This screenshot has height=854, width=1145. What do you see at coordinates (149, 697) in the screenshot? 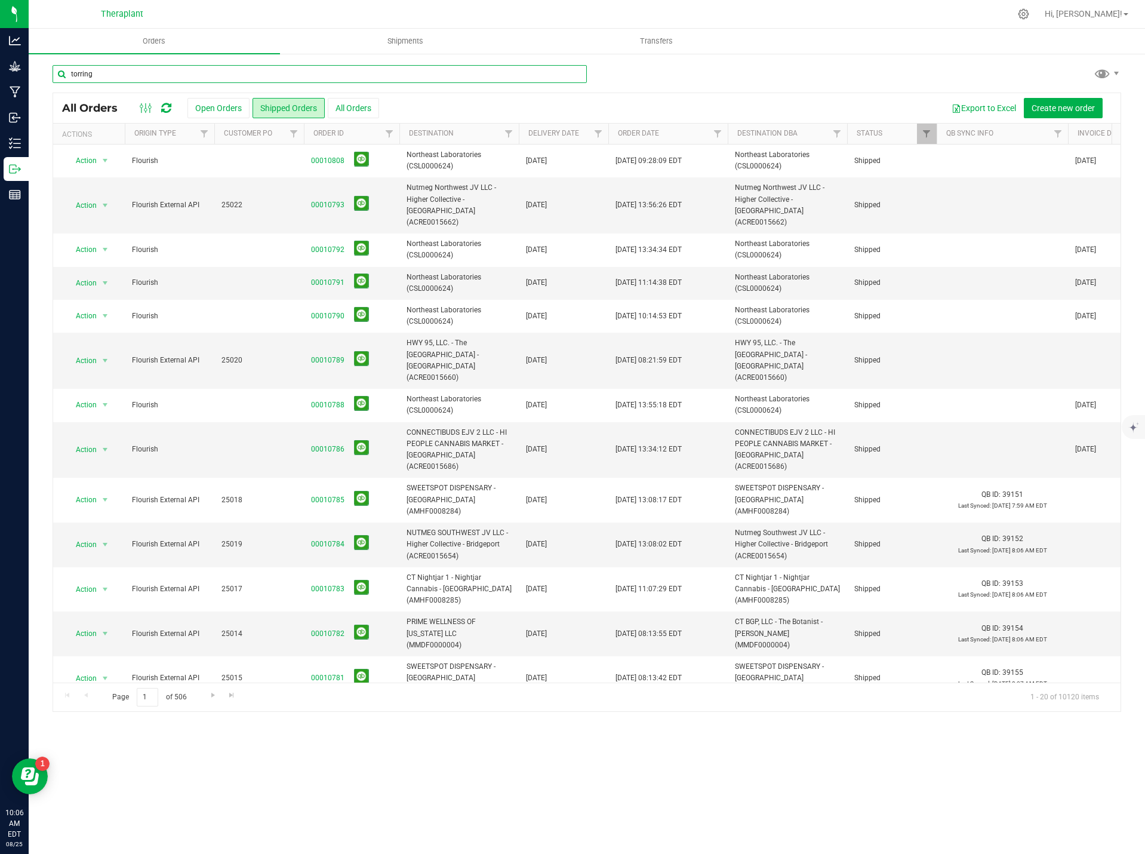
I see `span: Page of 506` at bounding box center [149, 697].